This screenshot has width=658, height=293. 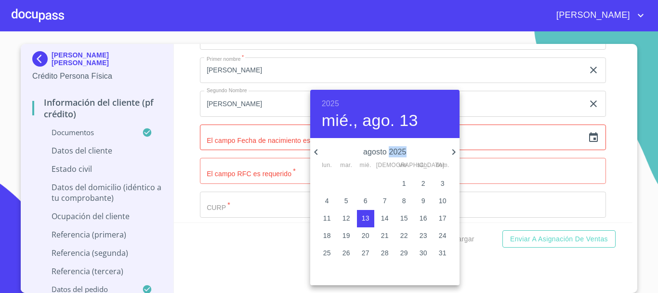 What do you see at coordinates (366, 235) in the screenshot?
I see `p: 20` at bounding box center [366, 235].